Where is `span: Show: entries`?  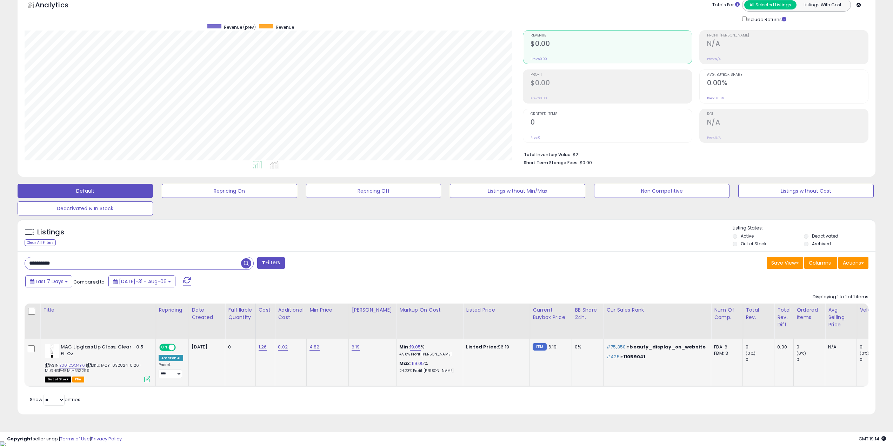
span: Show: entries is located at coordinates (55, 399).